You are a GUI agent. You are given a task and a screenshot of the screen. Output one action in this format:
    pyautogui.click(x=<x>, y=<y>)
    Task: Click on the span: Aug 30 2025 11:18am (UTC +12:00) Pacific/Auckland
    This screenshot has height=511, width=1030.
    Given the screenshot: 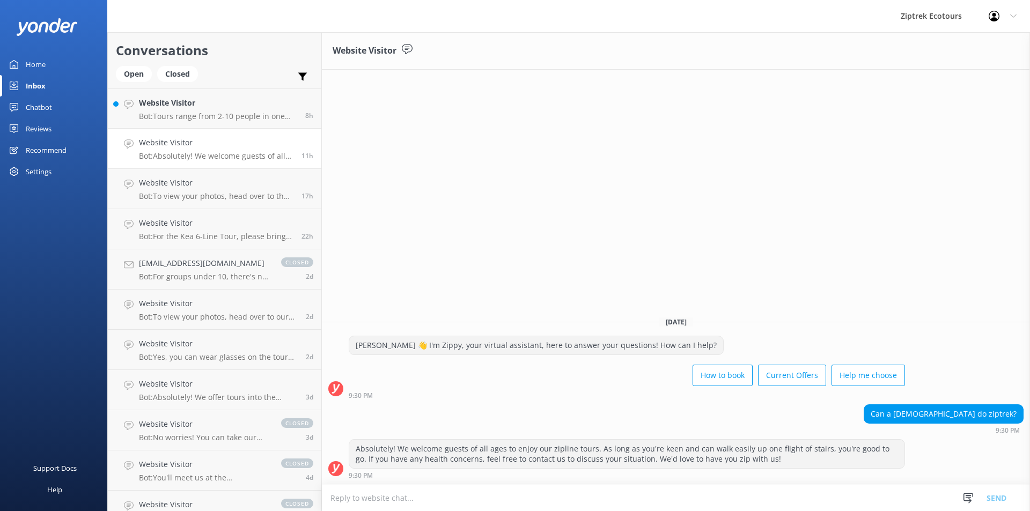 What is the action you would take?
    pyautogui.click(x=310, y=316)
    